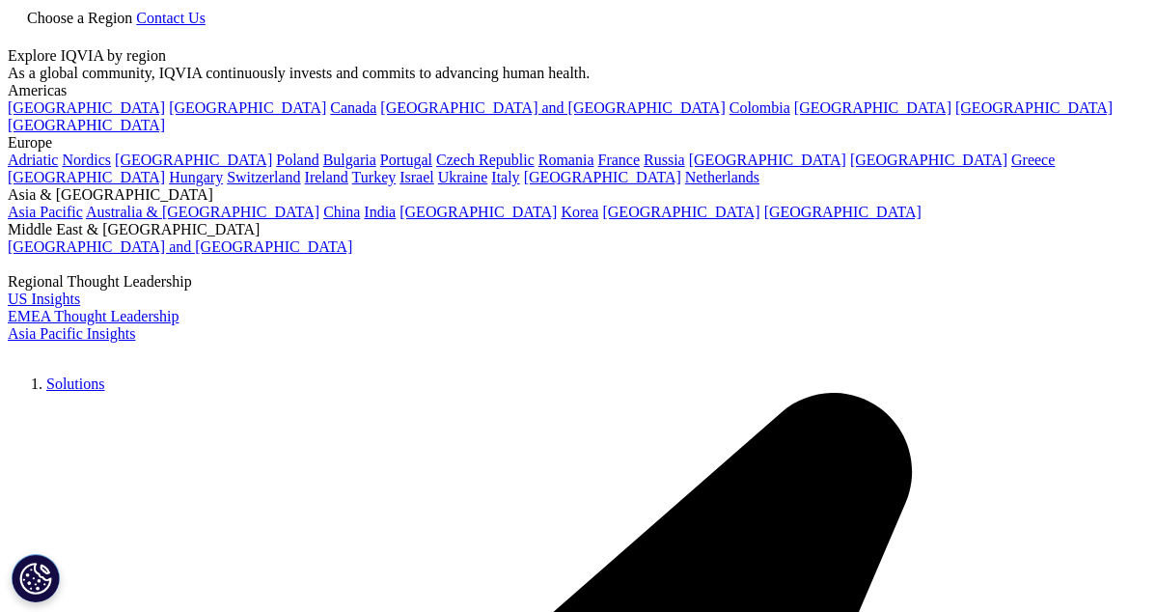 Image resolution: width=1156 pixels, height=612 pixels. What do you see at coordinates (263, 177) in the screenshot?
I see `a: Switzerland` at bounding box center [263, 177].